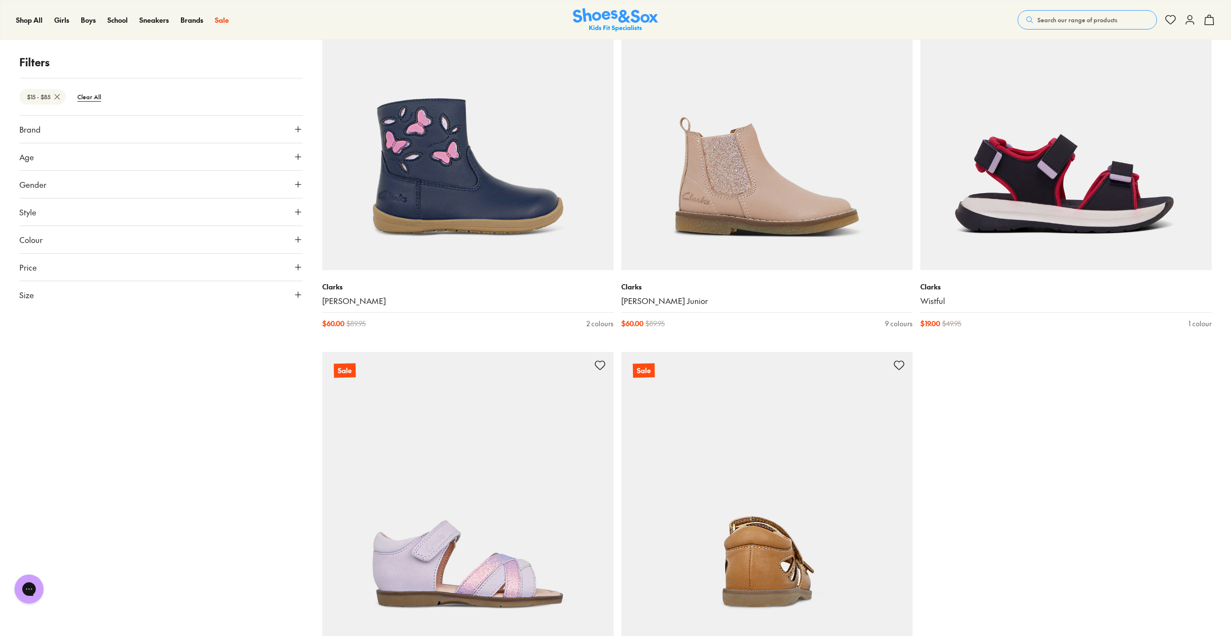  I want to click on button: Open gorgias live chat, so click(19, 18).